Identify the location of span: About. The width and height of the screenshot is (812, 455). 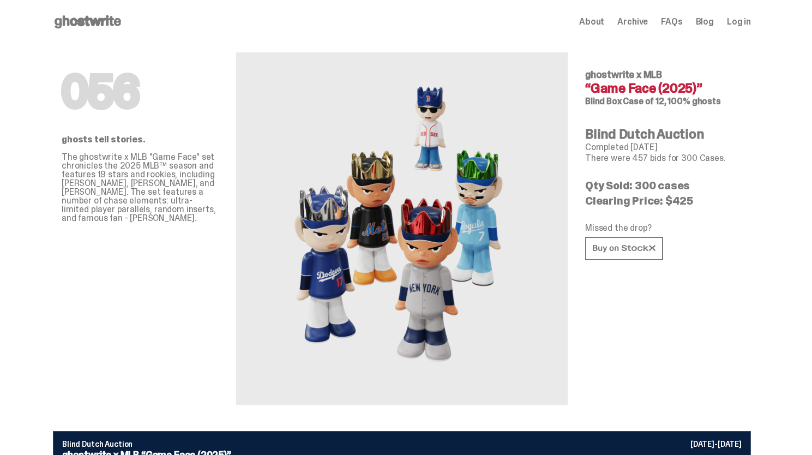
(592, 22).